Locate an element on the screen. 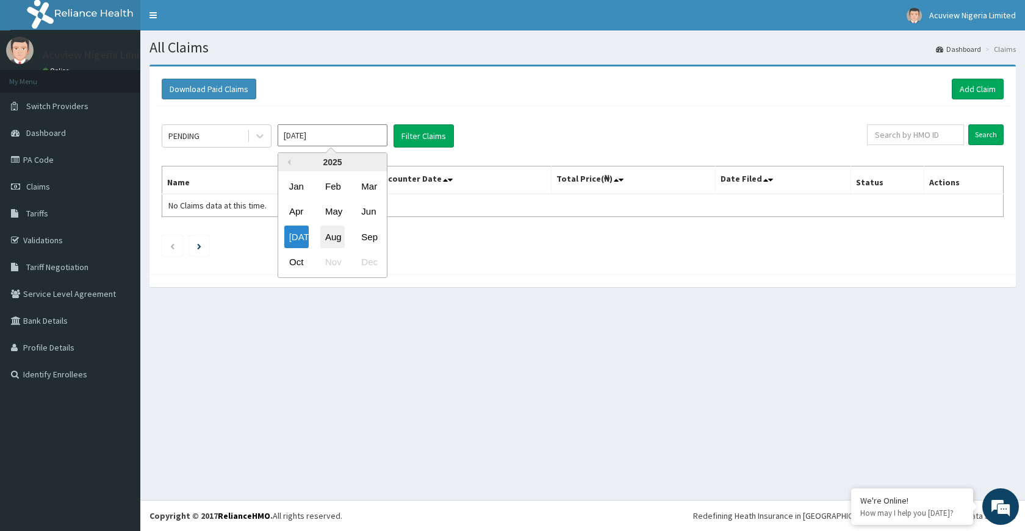 The image size is (1025, 531). div: Choose August 2025 is located at coordinates (332, 237).